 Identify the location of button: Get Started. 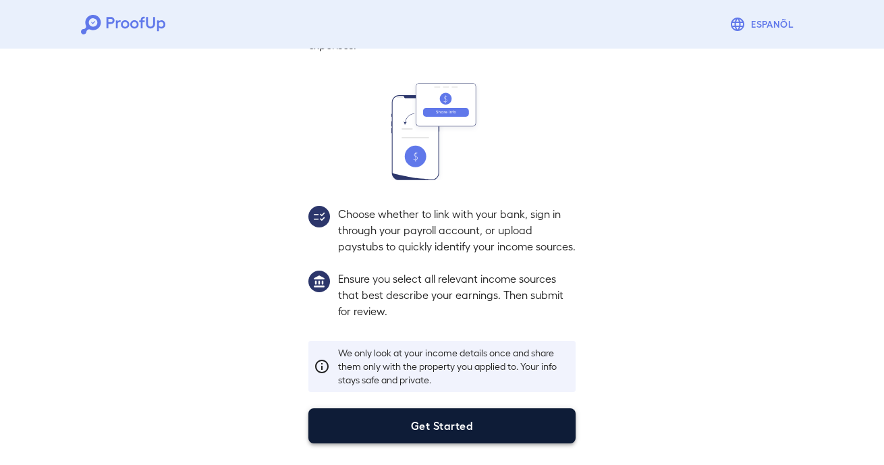
(442, 426).